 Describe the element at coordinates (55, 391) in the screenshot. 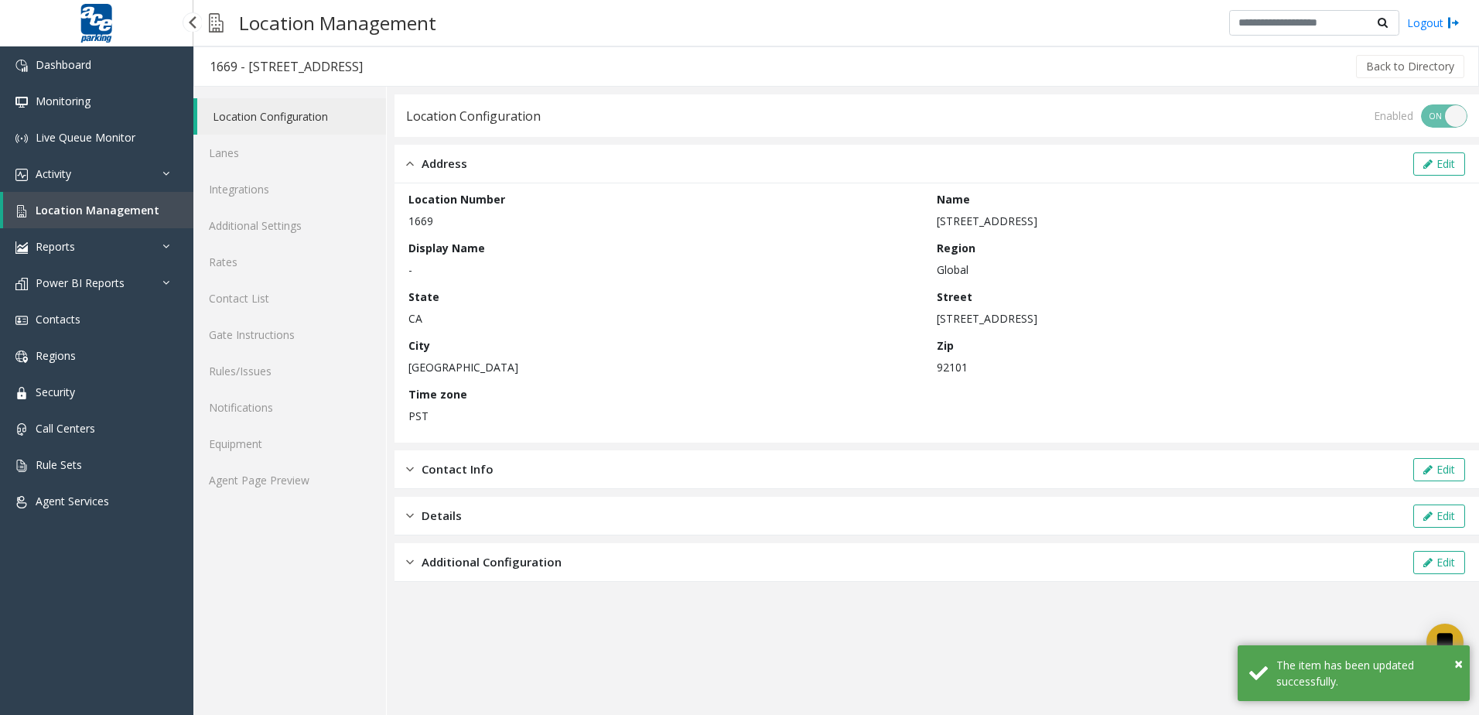

I see `span: Security` at that location.